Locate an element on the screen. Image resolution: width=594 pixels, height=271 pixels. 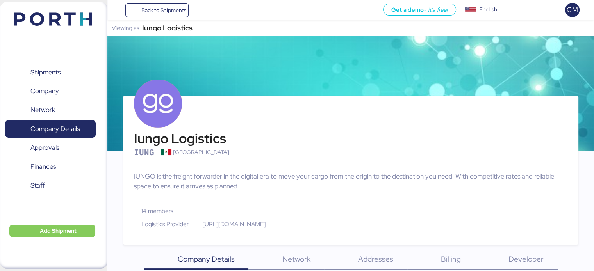
a: Company Details is located at coordinates (50, 129).